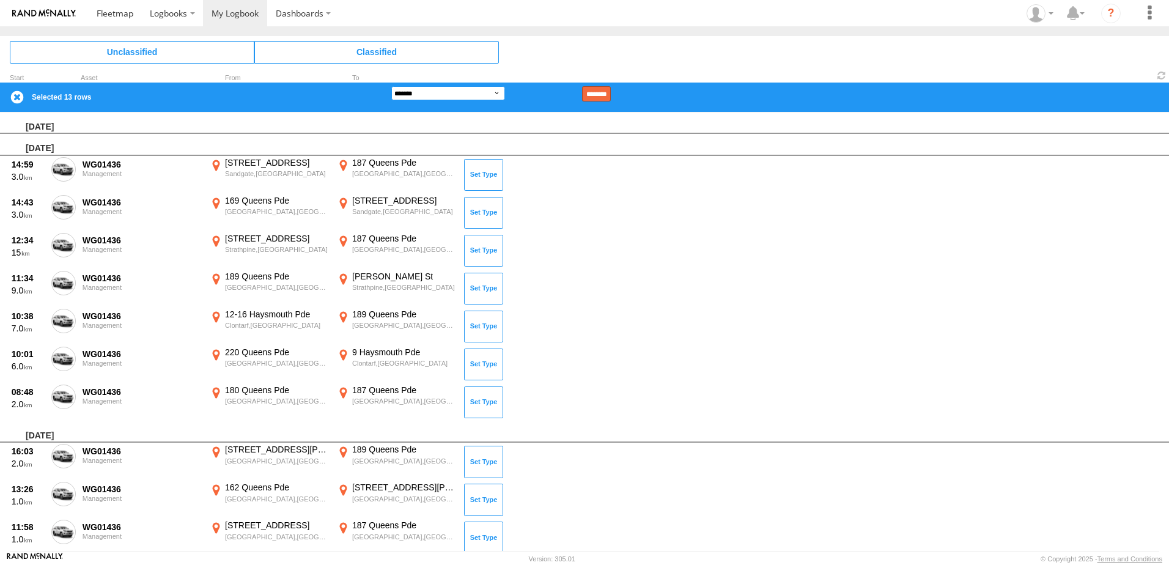 This screenshot has width=1169, height=565. What do you see at coordinates (276, 314) in the screenshot?
I see `div: 12-16 Haysmouth Pde` at bounding box center [276, 314].